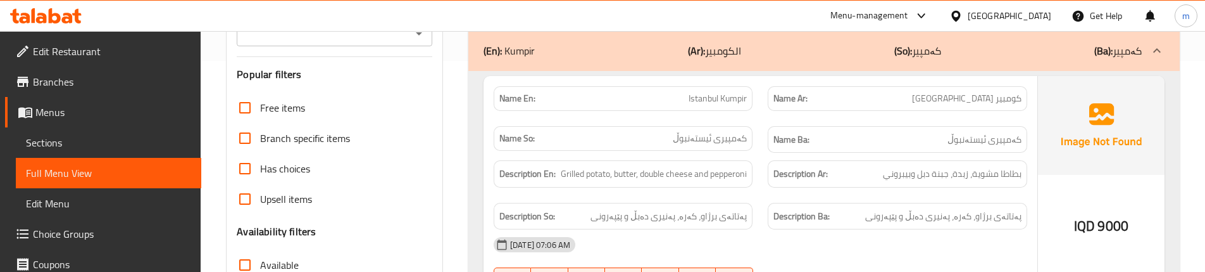  Describe the element at coordinates (334, 74) in the screenshot. I see `h3: Popular filters` at that location.